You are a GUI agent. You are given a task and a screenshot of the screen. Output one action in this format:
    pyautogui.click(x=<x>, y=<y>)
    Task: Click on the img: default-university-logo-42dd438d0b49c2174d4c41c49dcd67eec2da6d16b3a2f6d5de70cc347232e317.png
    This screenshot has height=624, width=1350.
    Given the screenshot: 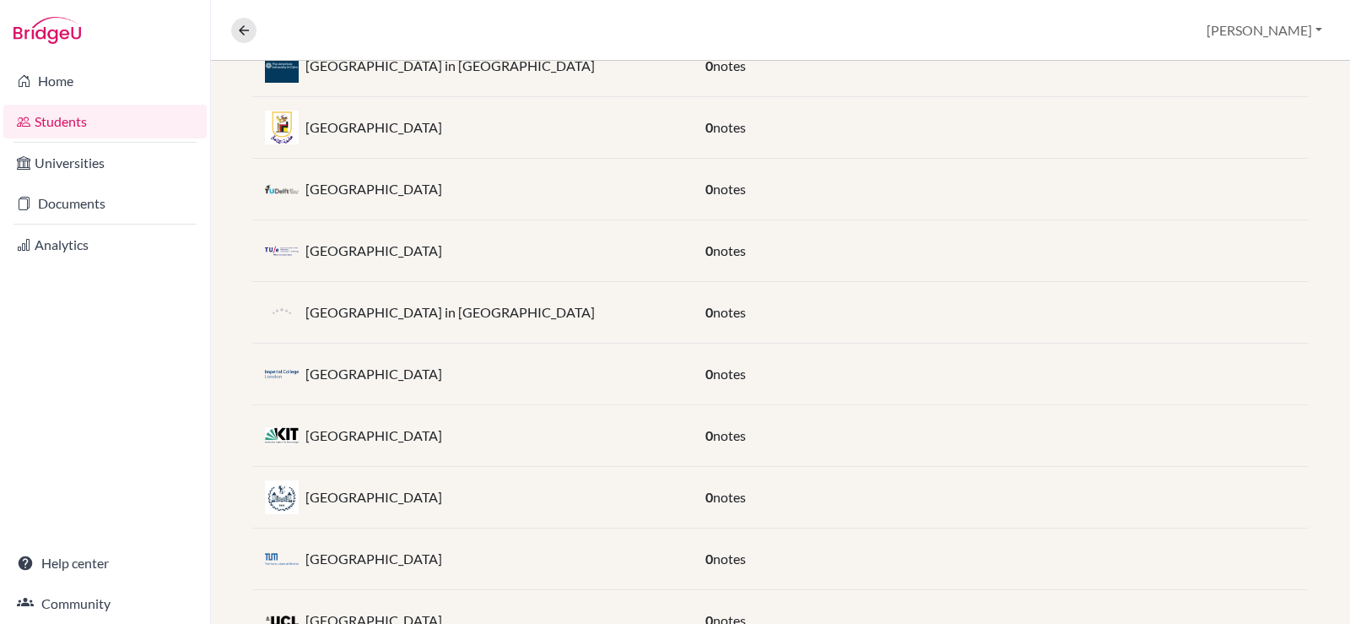 What is the action you would take?
    pyautogui.click(x=282, y=312)
    